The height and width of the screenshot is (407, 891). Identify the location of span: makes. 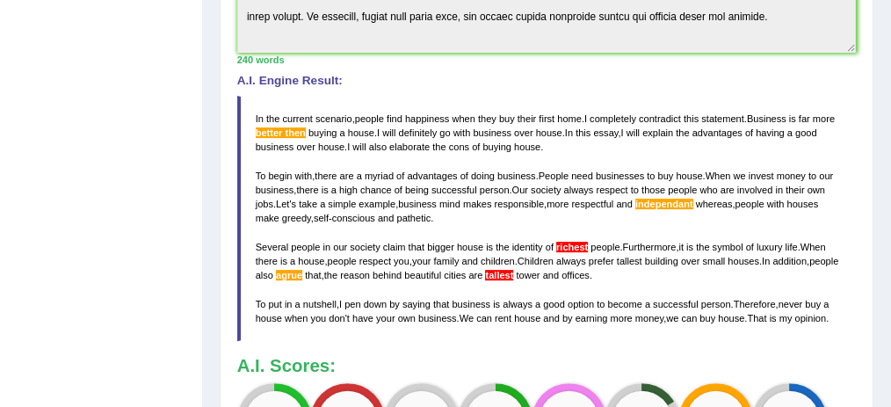
(477, 204).